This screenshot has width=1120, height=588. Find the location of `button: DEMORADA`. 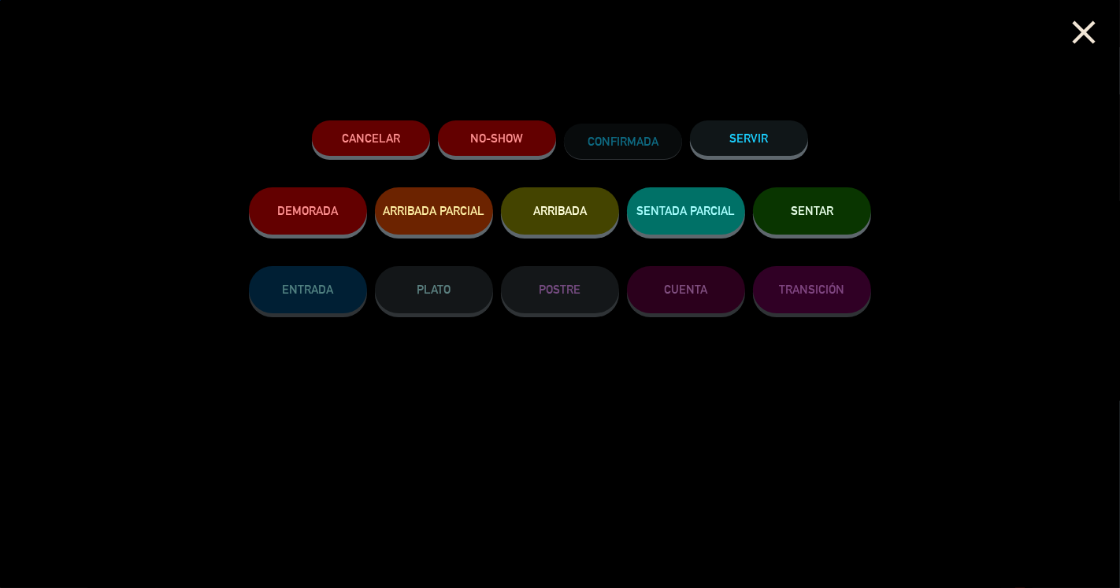

button: DEMORADA is located at coordinates (308, 211).